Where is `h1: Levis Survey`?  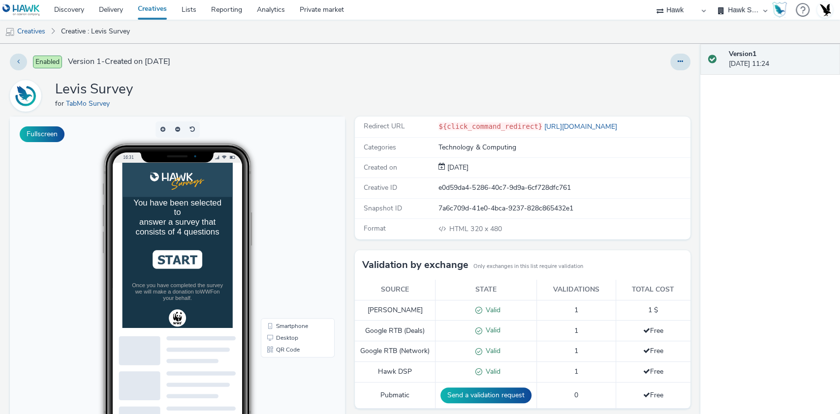 h1: Levis Survey is located at coordinates (94, 90).